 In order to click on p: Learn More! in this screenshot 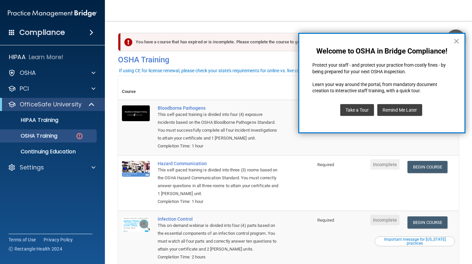, I will do `click(46, 57)`.